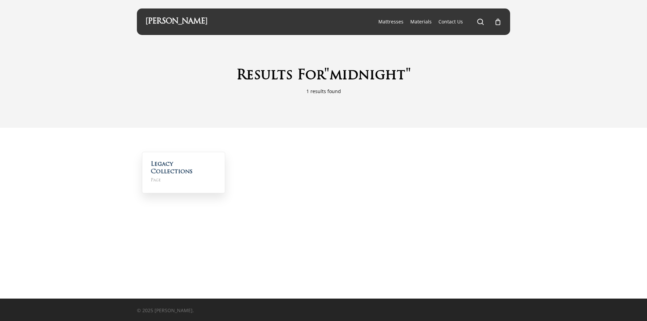 The image size is (647, 321). What do you see at coordinates (391, 22) in the screenshot?
I see `a: Mattresses` at bounding box center [391, 22].